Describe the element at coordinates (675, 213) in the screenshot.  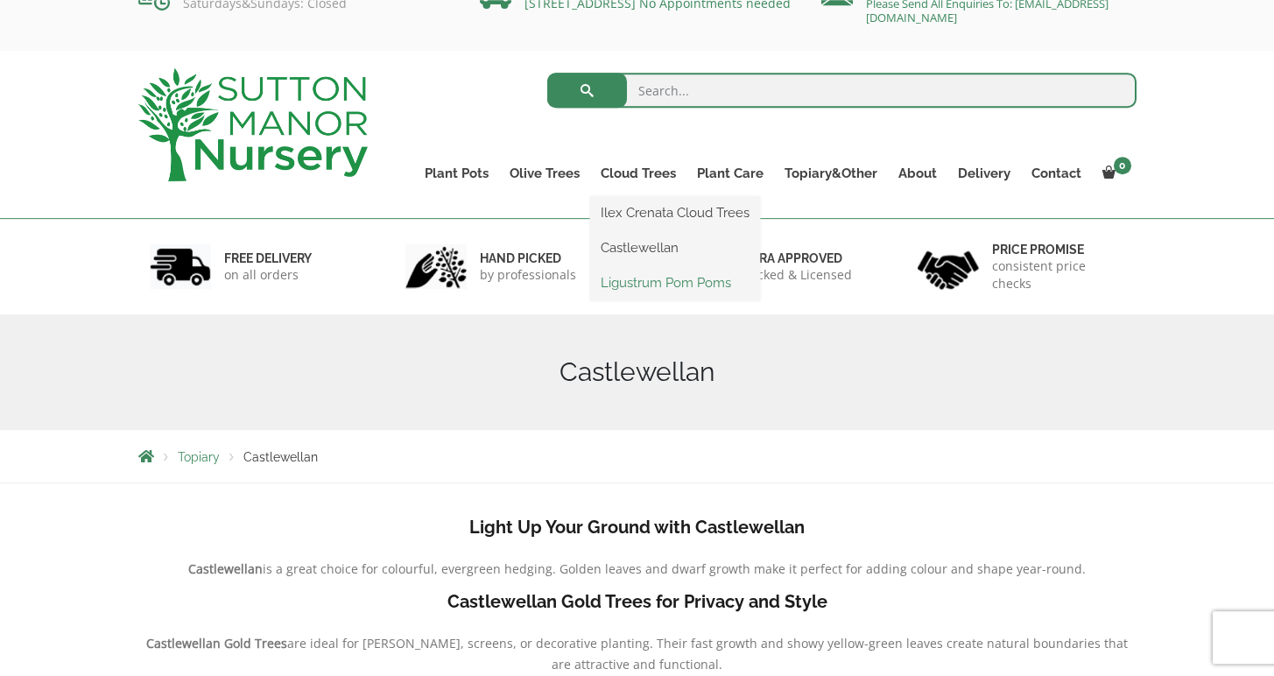
I see `a: Ilex Crenata Cloud Trees` at that location.